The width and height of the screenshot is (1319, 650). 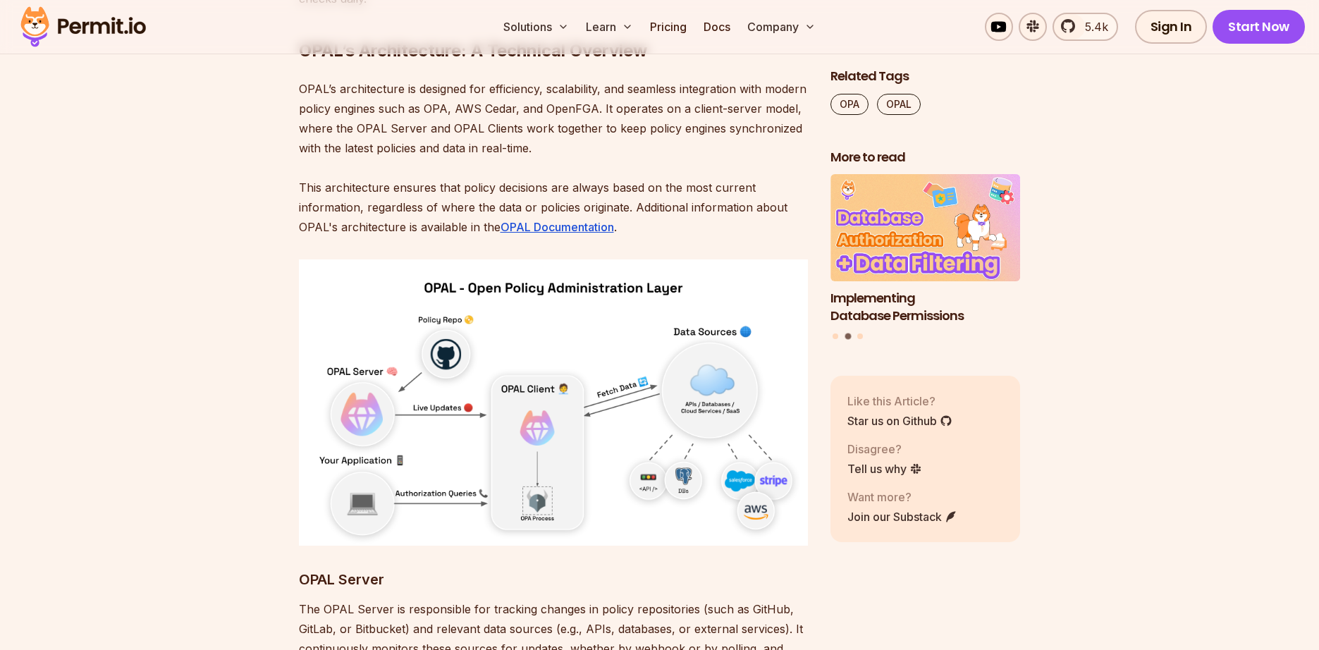 What do you see at coordinates (553, 158) in the screenshot?
I see `p: OPAL’s architecture is designed for efficiency, scalability, and seamless integration with modern...` at bounding box center [553, 158].